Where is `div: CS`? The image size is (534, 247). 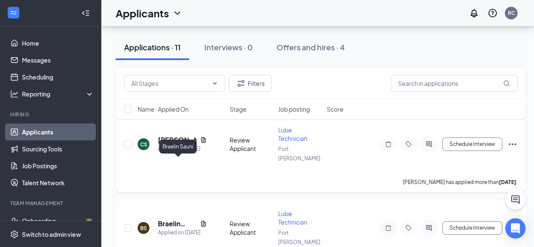
div: CS is located at coordinates (144, 144).